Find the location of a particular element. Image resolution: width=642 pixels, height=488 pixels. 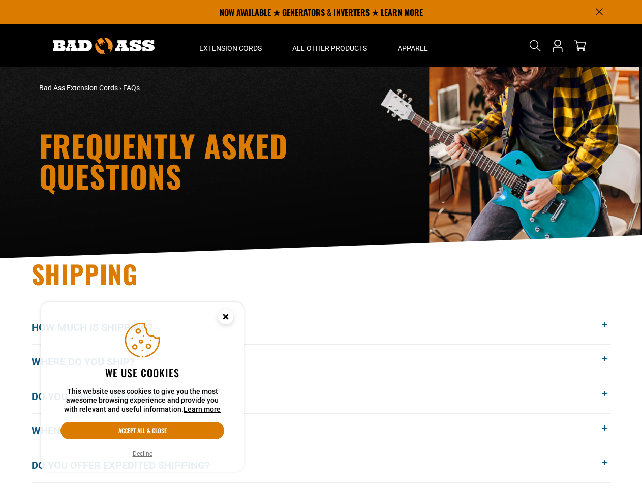

span: Where do you ship? is located at coordinates (90, 362).